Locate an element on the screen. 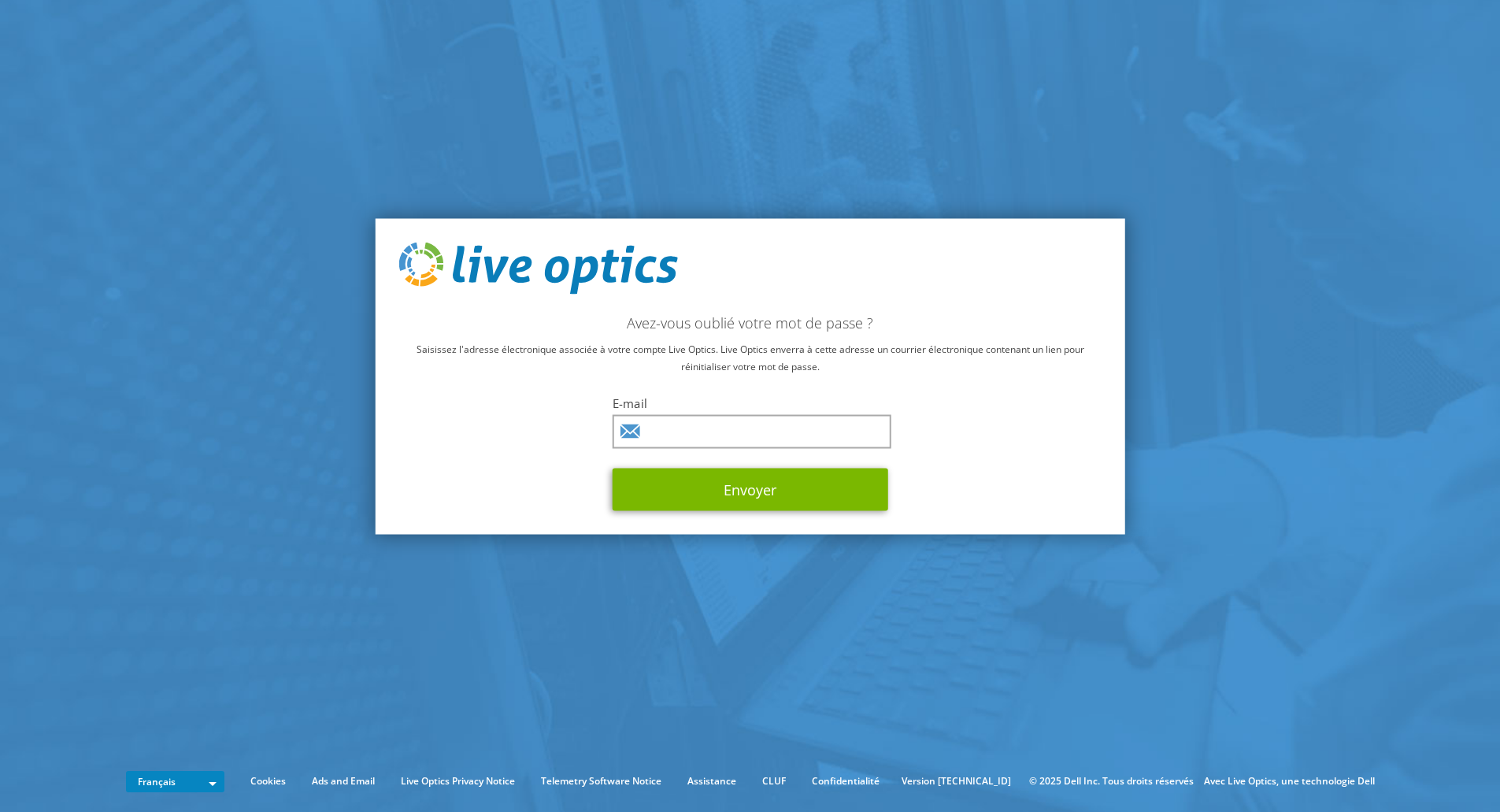 This screenshot has width=1500, height=812. a: Assistance is located at coordinates (711, 781).